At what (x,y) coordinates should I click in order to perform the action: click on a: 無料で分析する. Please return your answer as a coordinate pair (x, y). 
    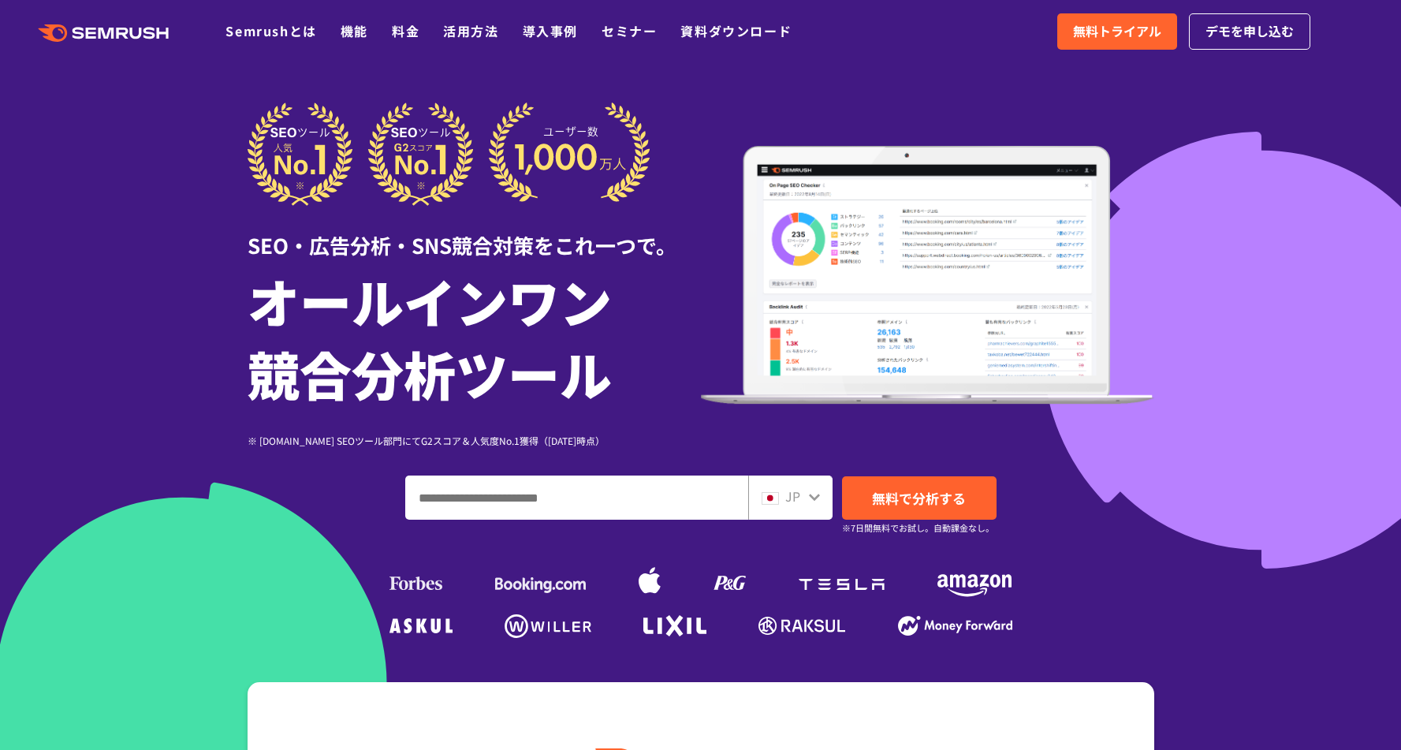
    Looking at the image, I should click on (919, 497).